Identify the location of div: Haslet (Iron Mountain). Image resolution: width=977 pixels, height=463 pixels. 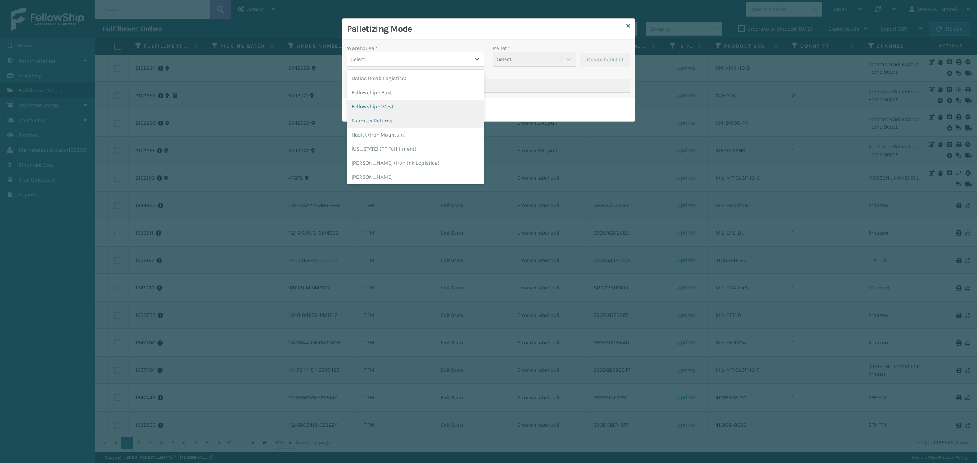
(415, 135).